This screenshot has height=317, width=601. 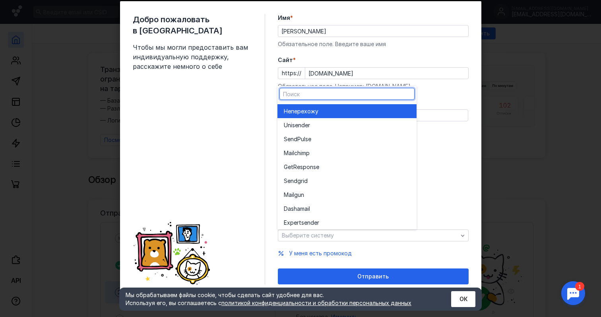 I want to click on input: Поиск, so click(x=347, y=94).